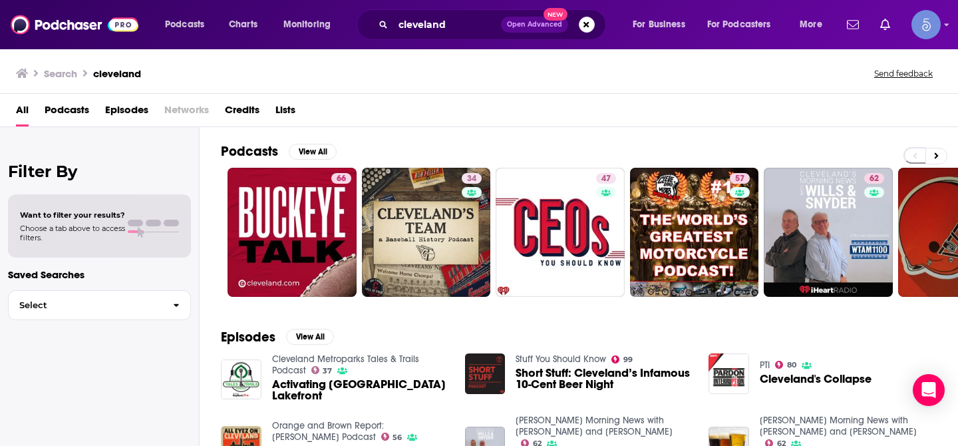 This screenshot has height=446, width=958. I want to click on img: User Profile, so click(926, 25).